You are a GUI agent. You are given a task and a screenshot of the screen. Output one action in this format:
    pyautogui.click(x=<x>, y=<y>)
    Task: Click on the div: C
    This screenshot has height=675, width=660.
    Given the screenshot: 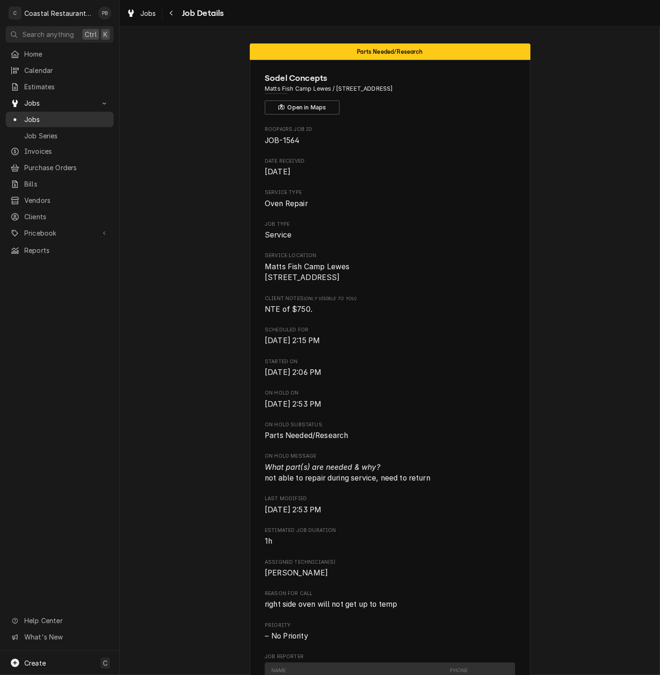 What is the action you would take?
    pyautogui.click(x=15, y=13)
    